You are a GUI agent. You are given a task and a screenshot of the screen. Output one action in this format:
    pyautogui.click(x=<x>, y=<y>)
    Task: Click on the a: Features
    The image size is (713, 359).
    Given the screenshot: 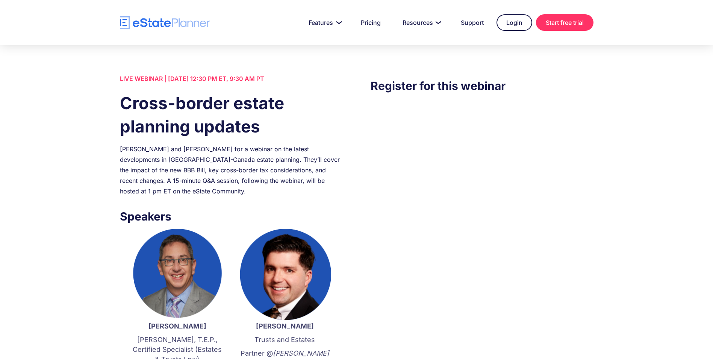 What is the action you would take?
    pyautogui.click(x=324, y=23)
    